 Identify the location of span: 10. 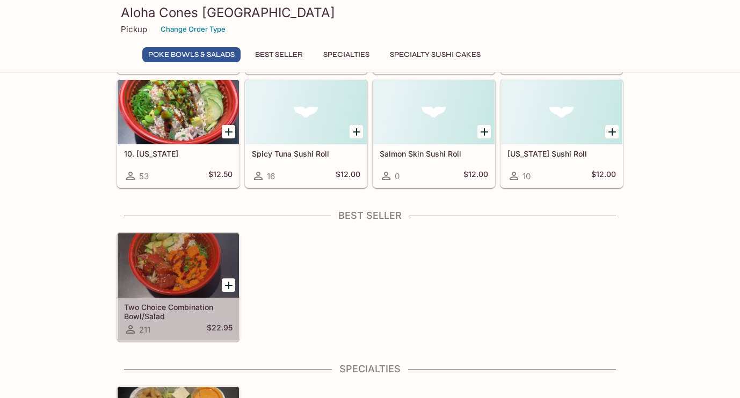
(526, 176).